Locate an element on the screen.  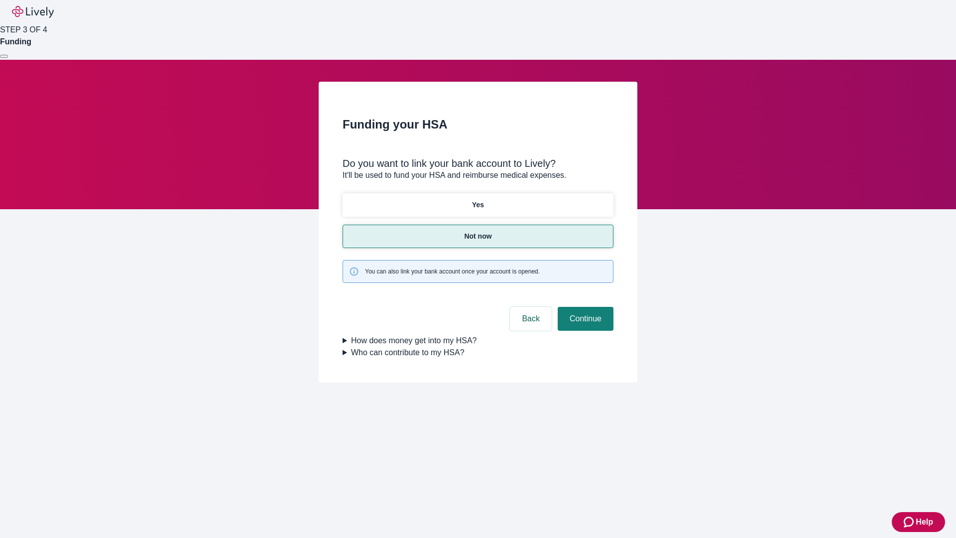
p: It'll be used to fund your HSA and reimburse medical expenses. is located at coordinates (478, 175).